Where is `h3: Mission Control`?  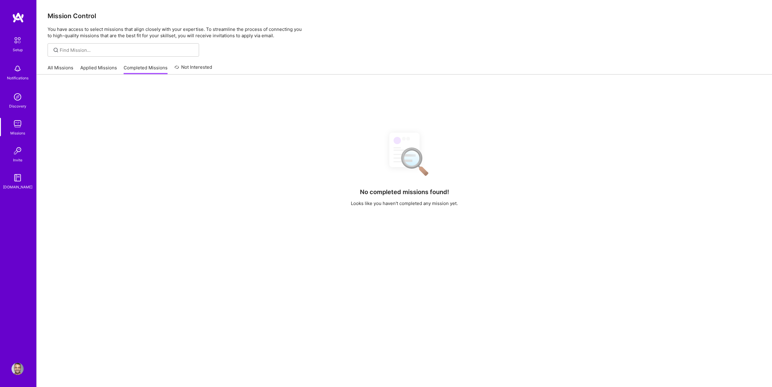
h3: Mission Control is located at coordinates (404, 16).